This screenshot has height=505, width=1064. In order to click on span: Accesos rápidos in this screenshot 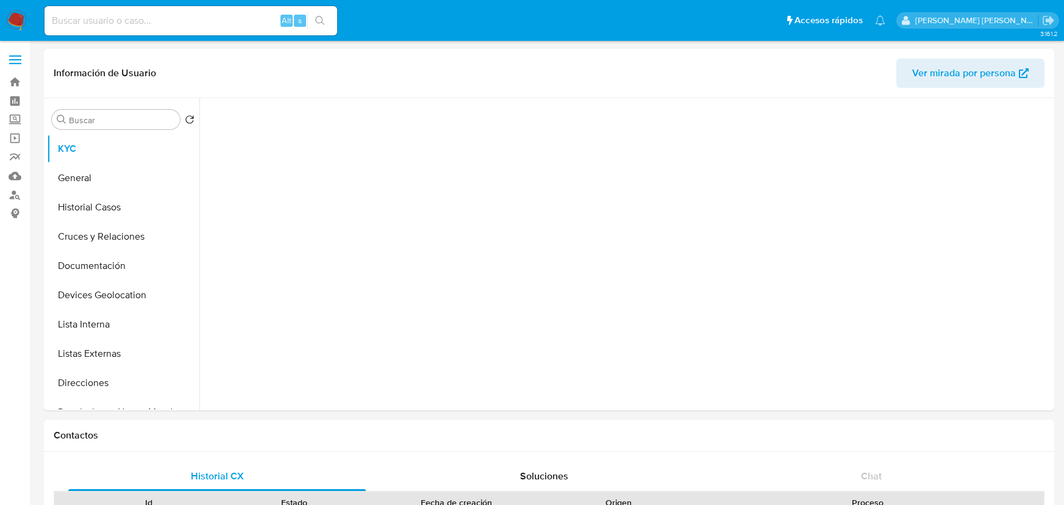, I will do `click(828, 20)`.